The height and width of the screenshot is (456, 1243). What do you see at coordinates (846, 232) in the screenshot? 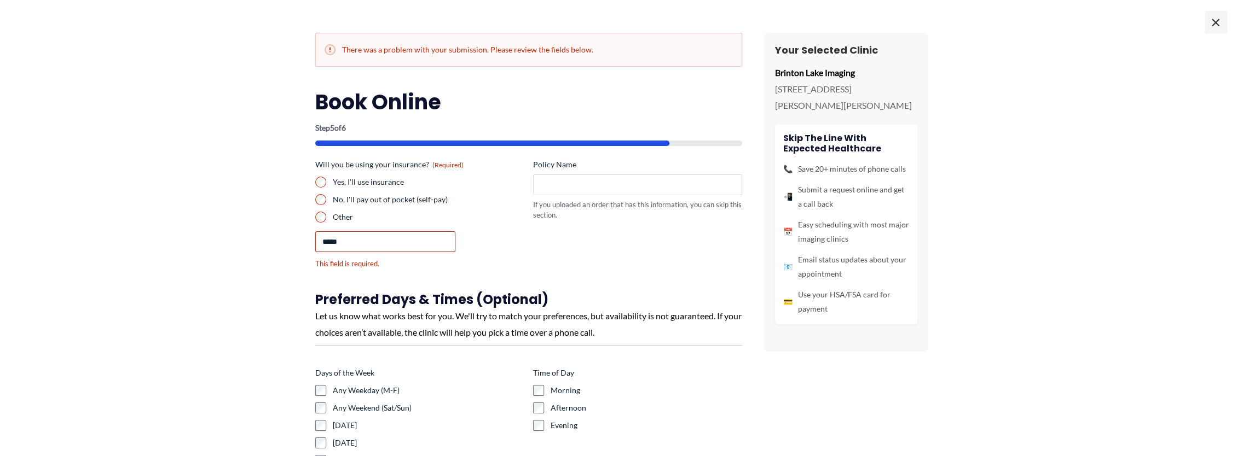
I see `li: Easy scheduling with most major imaging clinics` at bounding box center [846, 232].